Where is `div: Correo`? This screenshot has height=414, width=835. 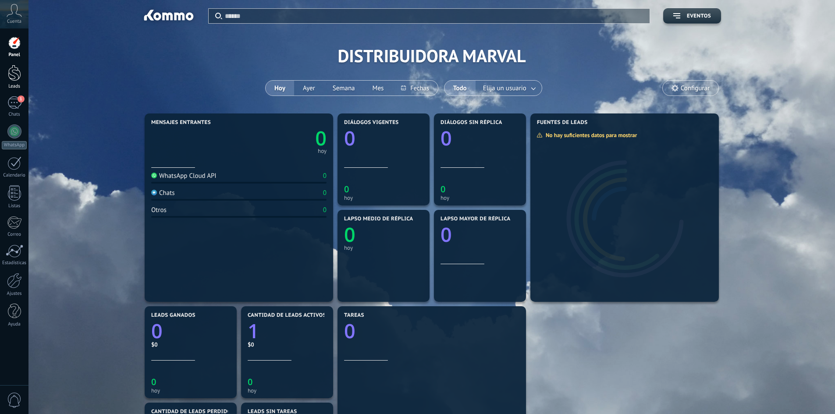
div: Correo is located at coordinates (14, 234).